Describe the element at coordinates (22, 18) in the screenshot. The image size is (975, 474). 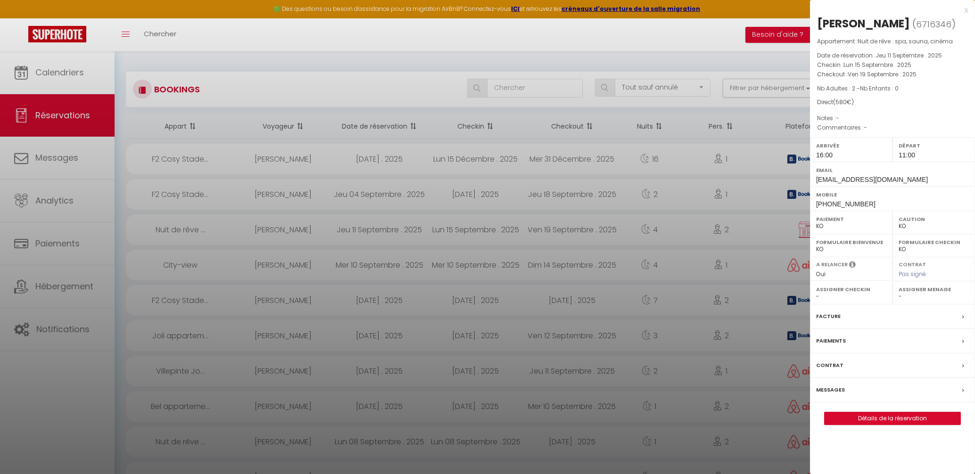
I see `button: Ouvrir le widget de chat LiveChat` at that location.